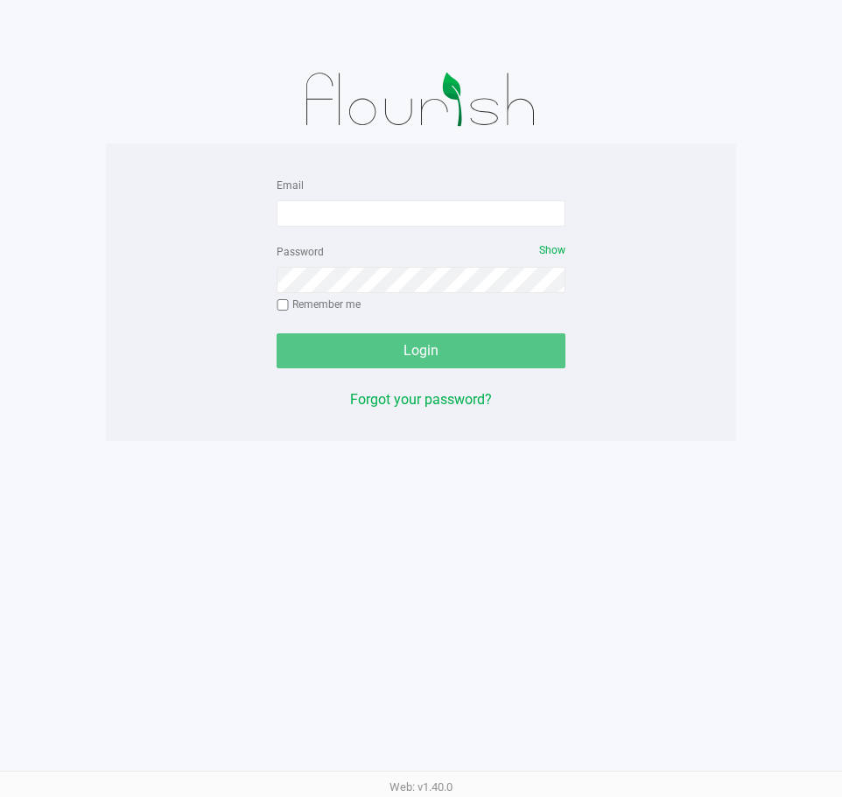  What do you see at coordinates (283, 305) in the screenshot?
I see `input: Remember me` at bounding box center [283, 305].